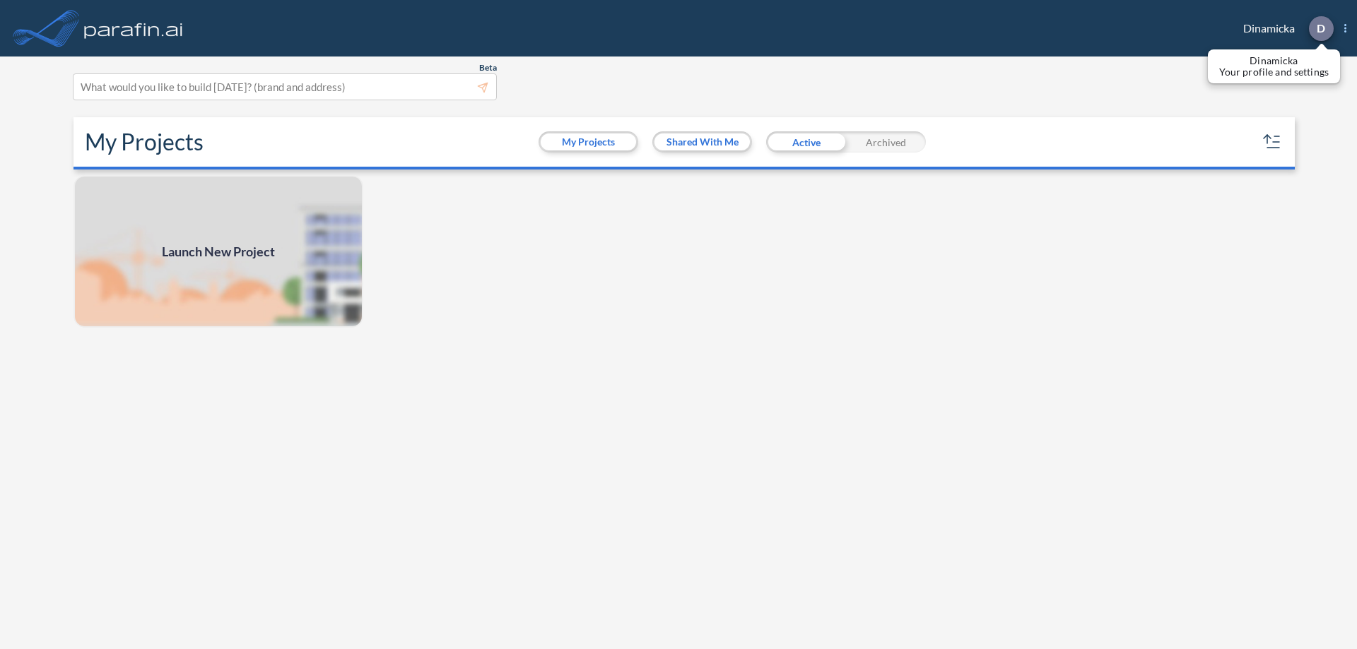 This screenshot has width=1357, height=649. I want to click on button: sort, so click(1272, 142).